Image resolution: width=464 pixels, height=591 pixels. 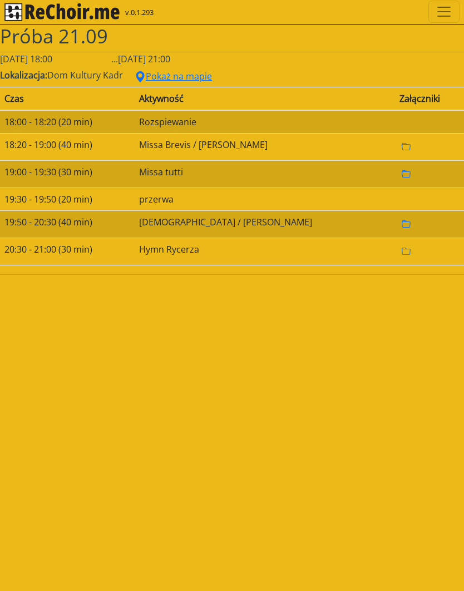 What do you see at coordinates (265, 199) in the screenshot?
I see `td: przerwa` at bounding box center [265, 199].